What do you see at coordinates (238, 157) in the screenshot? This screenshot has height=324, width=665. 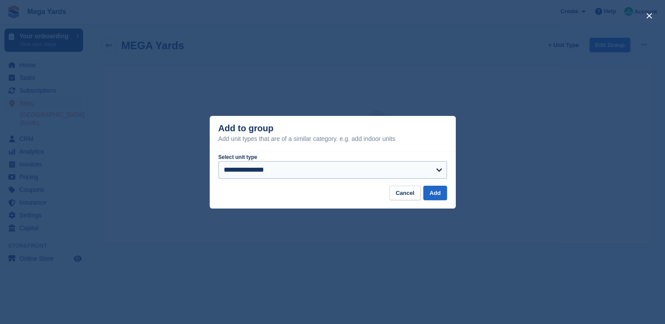 I see `label: Select unit type` at bounding box center [238, 157].